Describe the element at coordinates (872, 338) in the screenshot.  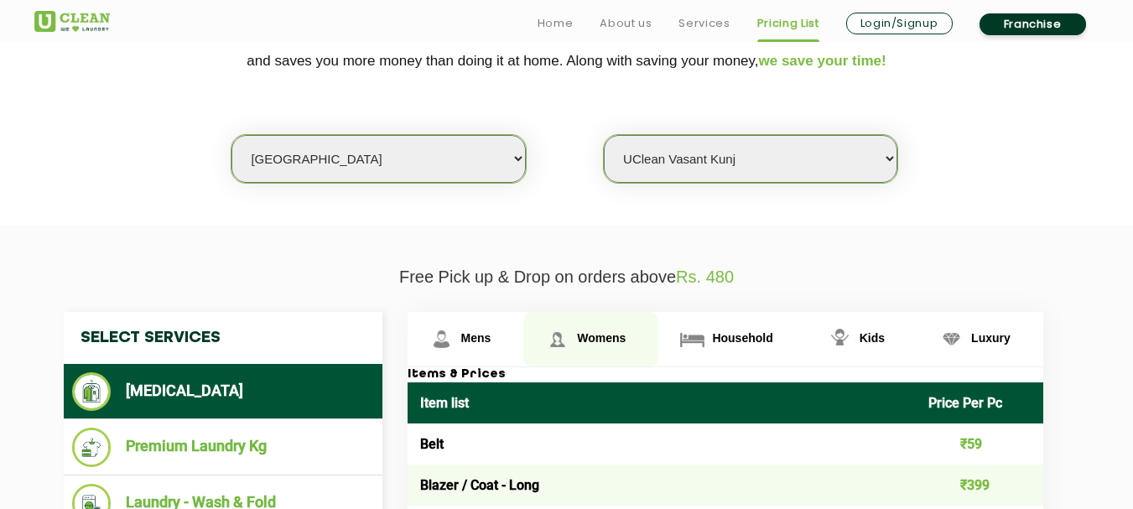
I see `span: Kids` at that location.